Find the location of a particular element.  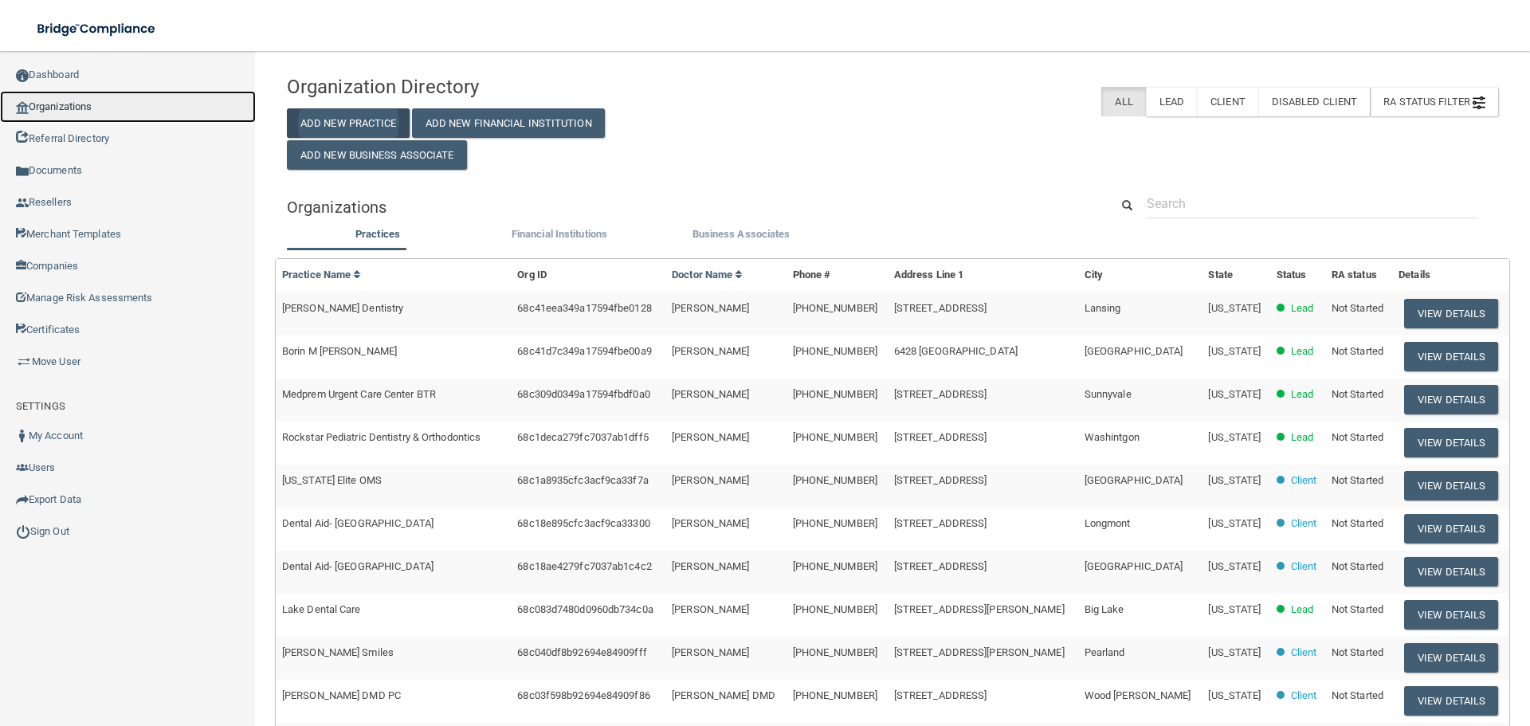

span: Financial Institutions is located at coordinates (560, 234).